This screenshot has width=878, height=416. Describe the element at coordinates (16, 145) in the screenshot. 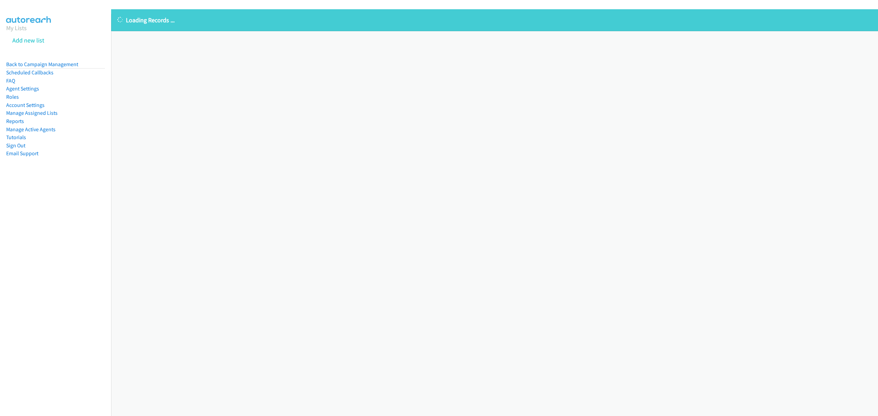

I see `a: Sign Out` at that location.